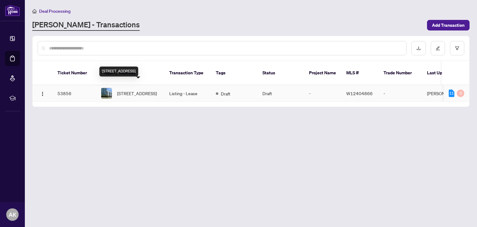  What do you see at coordinates (188, 73) in the screenshot?
I see `th: Transaction Type` at bounding box center [188, 73].